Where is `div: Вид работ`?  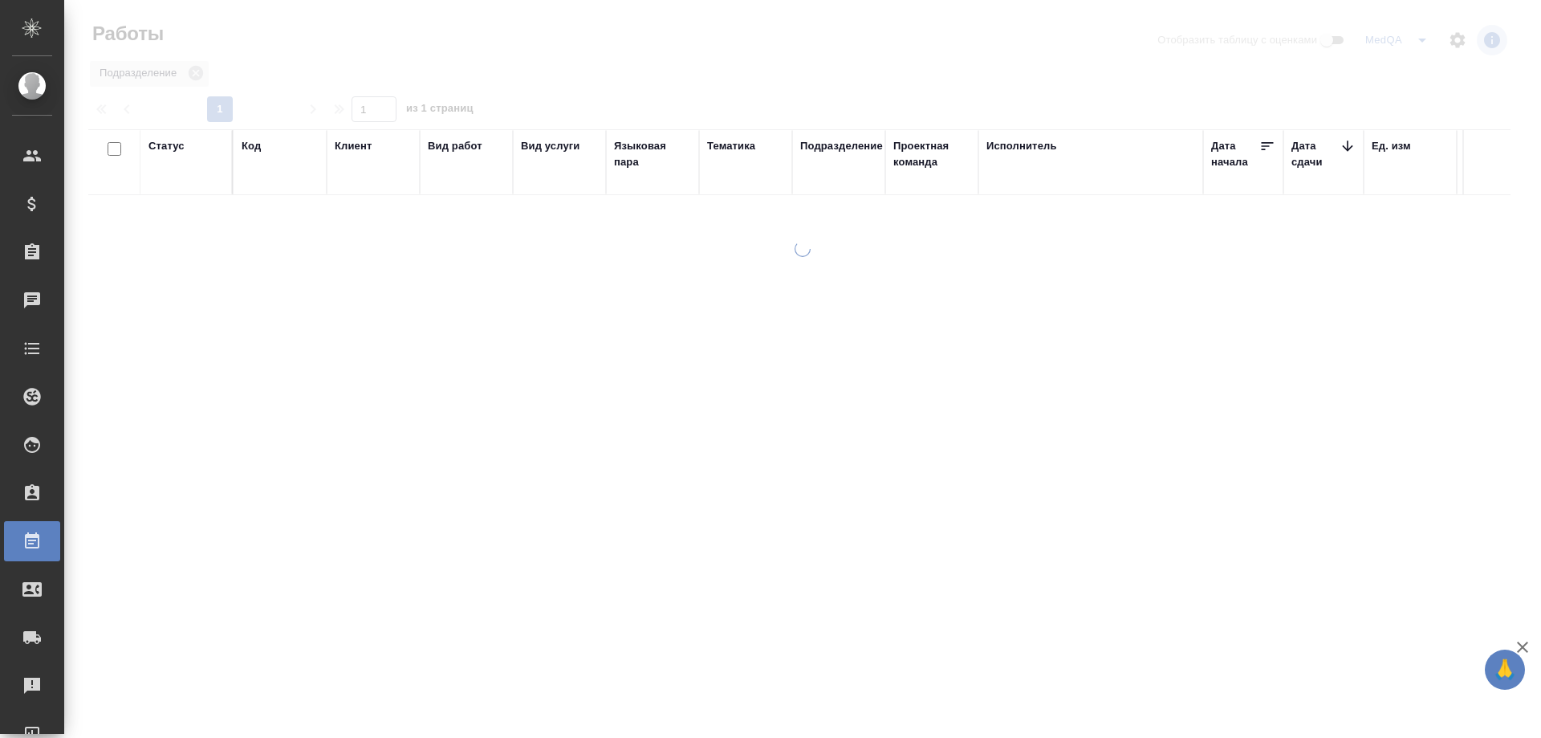 div: Вид работ is located at coordinates (455, 146).